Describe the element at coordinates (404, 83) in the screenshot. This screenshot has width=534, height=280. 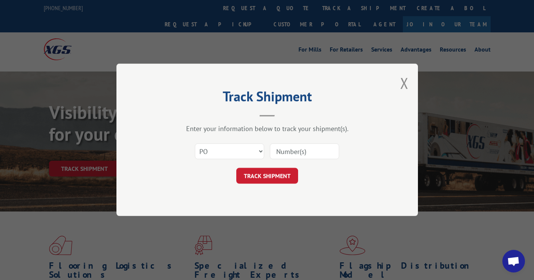
I see `button: Close modal` at that location.